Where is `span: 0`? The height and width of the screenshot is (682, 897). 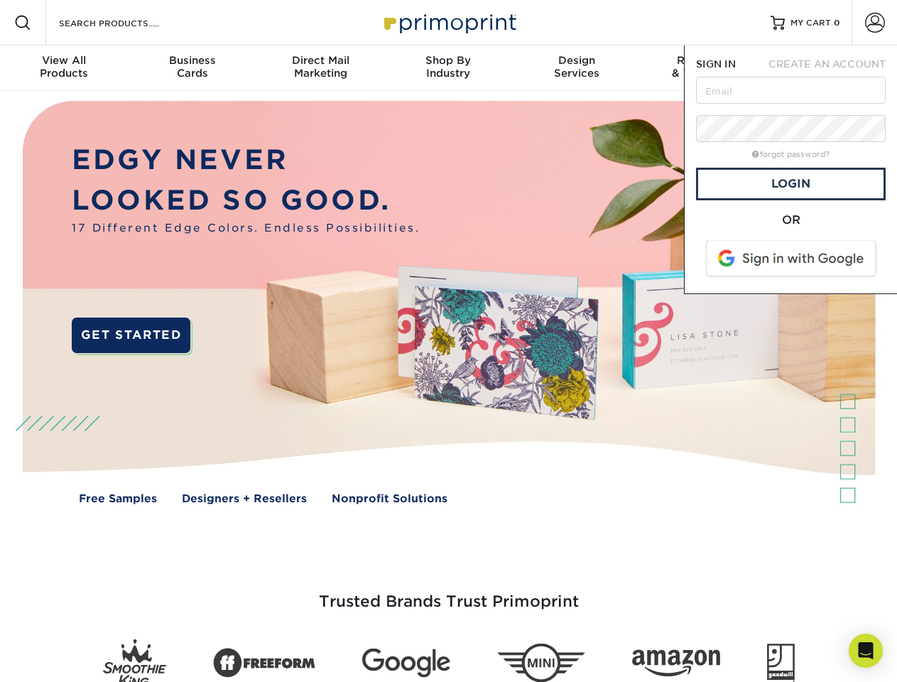
span: 0 is located at coordinates (837, 23).